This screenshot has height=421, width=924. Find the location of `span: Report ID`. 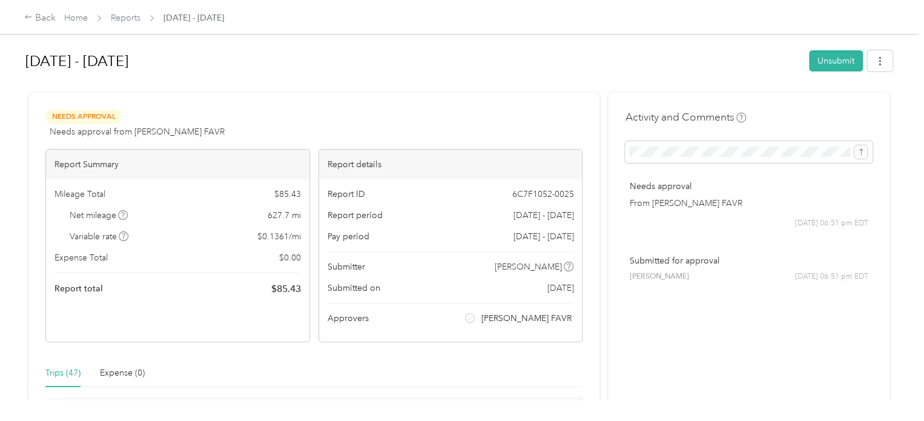

span: Report ID is located at coordinates (346, 194).